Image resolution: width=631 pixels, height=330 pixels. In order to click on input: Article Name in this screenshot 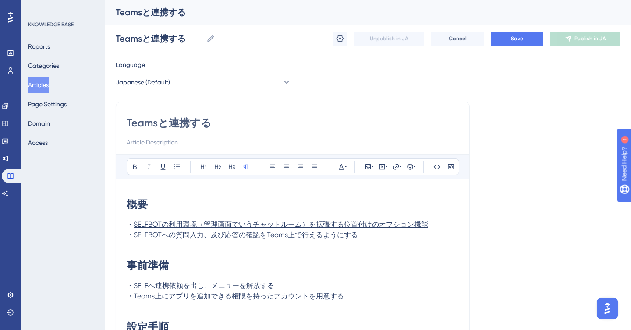, I will do `click(159, 39)`.